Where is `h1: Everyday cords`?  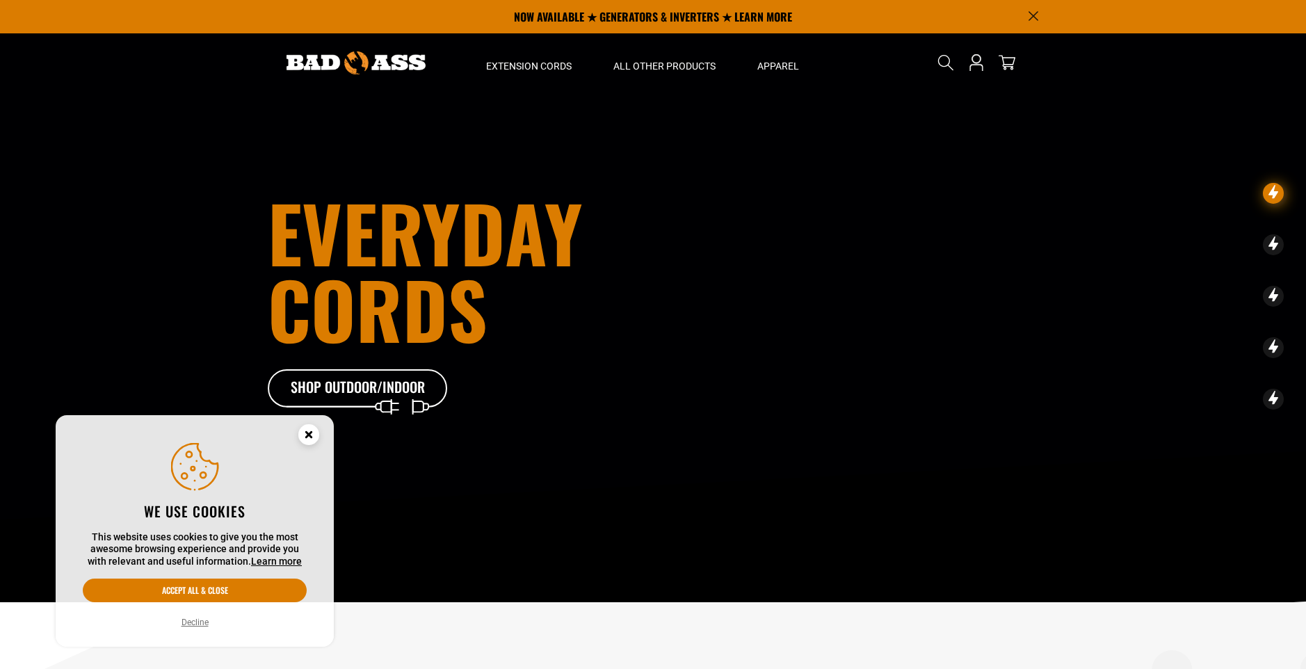 h1: Everyday cords is located at coordinates (499, 270).